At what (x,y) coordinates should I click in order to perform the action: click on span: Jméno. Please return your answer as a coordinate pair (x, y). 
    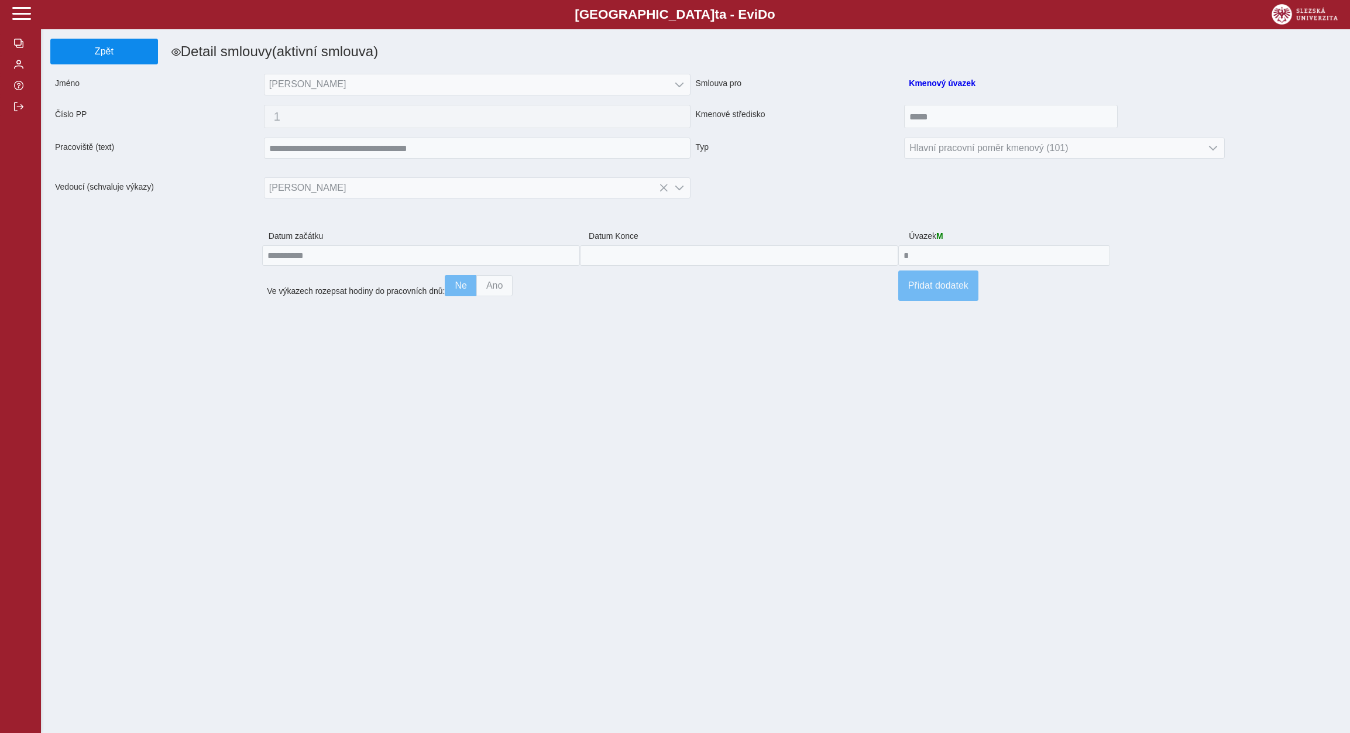
    Looking at the image, I should click on (157, 84).